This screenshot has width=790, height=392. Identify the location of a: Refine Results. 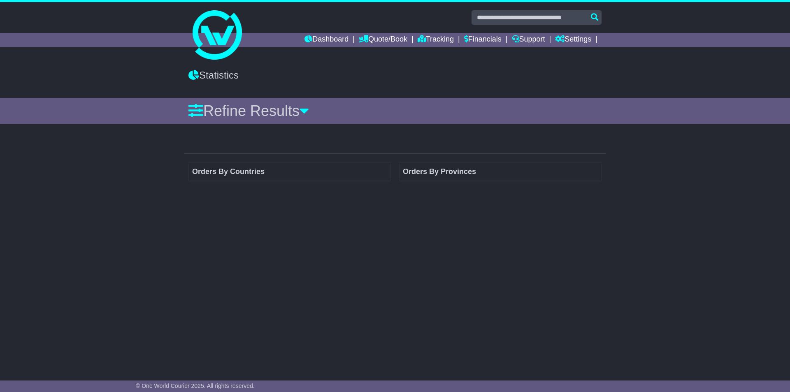
(249, 111).